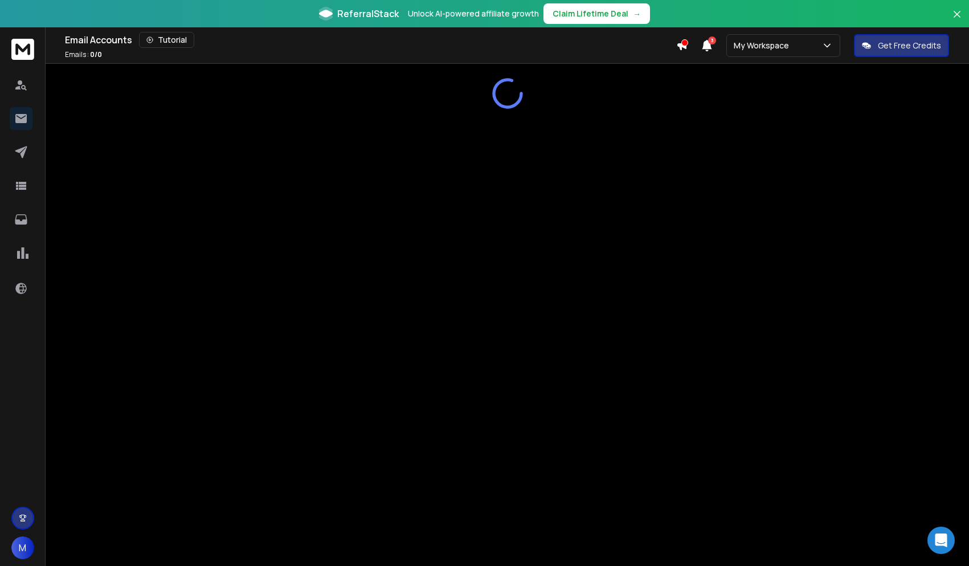 The image size is (969, 566). What do you see at coordinates (23, 548) in the screenshot?
I see `span: M` at bounding box center [23, 548].